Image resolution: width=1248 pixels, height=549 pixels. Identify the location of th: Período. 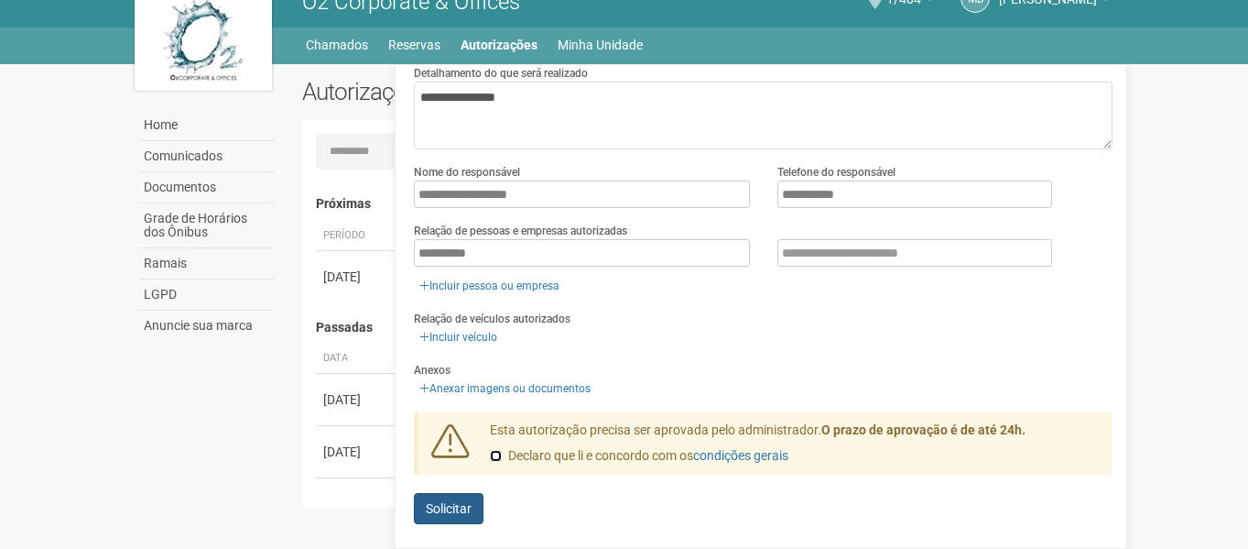
(357, 235).